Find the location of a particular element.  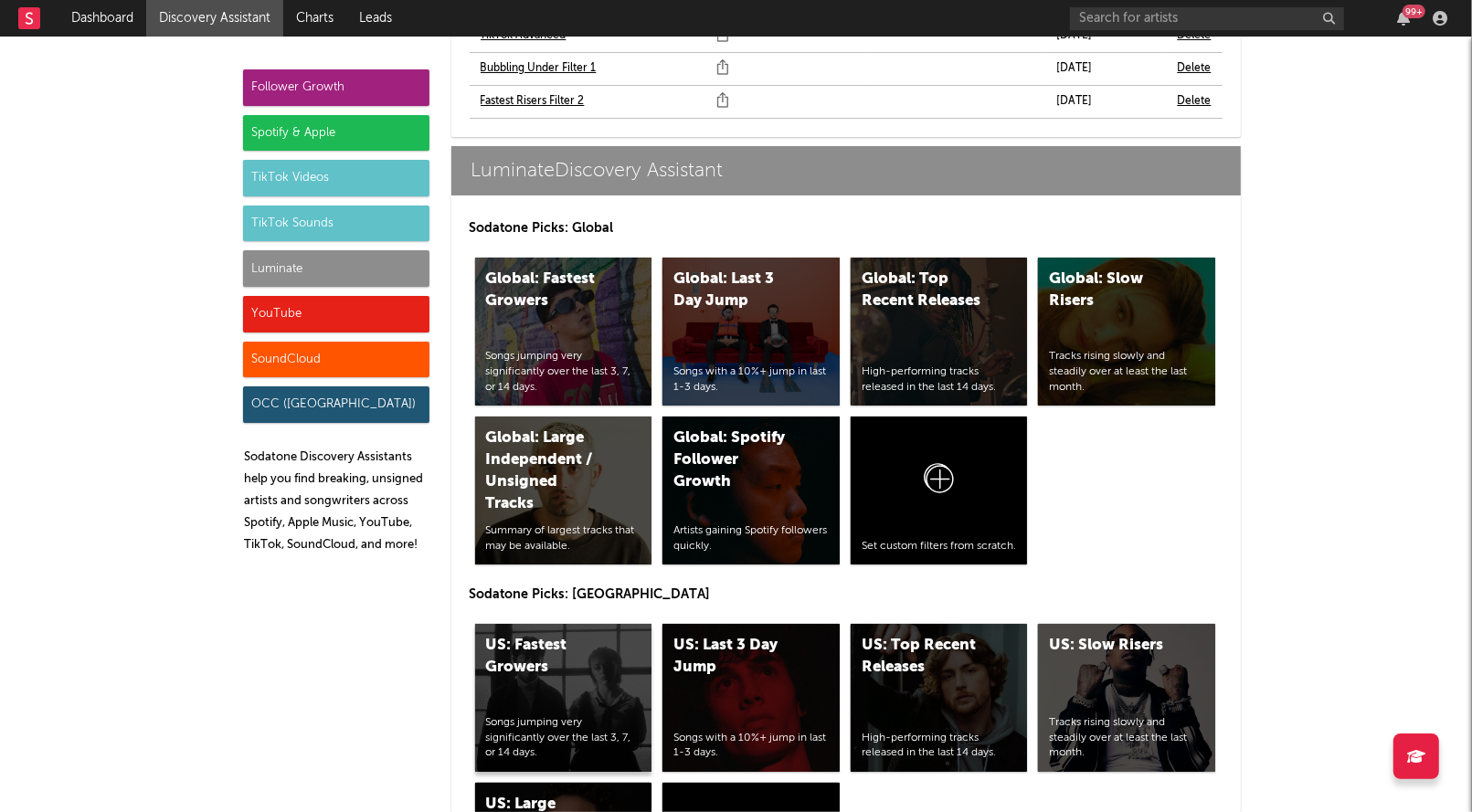

a: US: Fastest GrowersSongs jumping very significantly over the last 3, 7, or 14 days. is located at coordinates (564, 698).